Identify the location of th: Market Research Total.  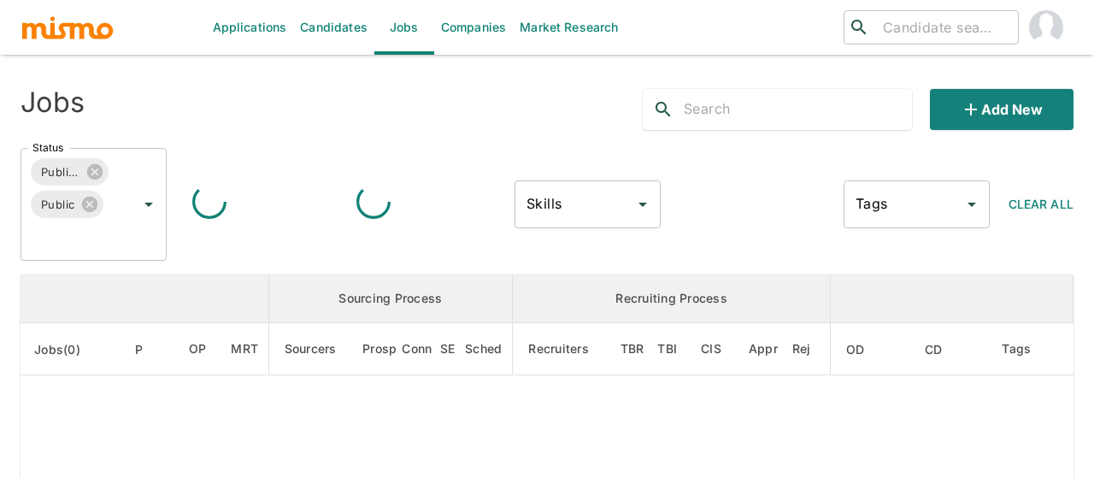
(247, 349).